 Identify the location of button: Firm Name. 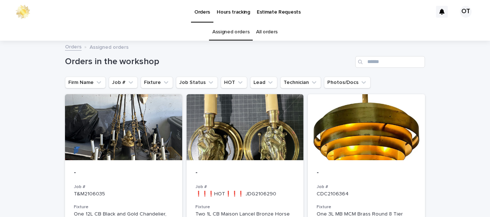
(85, 83).